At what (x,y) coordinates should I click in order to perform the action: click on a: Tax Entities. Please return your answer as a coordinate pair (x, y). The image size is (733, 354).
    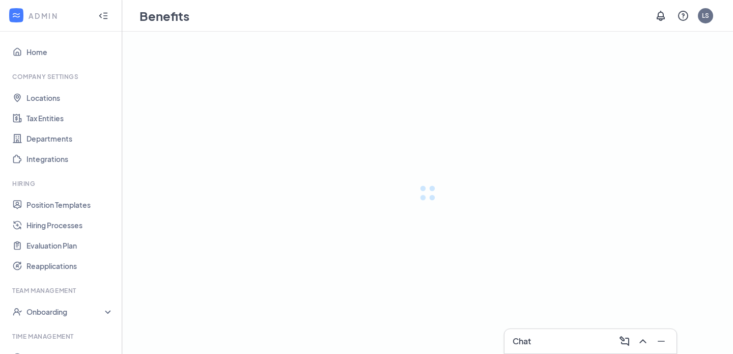
    Looking at the image, I should click on (70, 118).